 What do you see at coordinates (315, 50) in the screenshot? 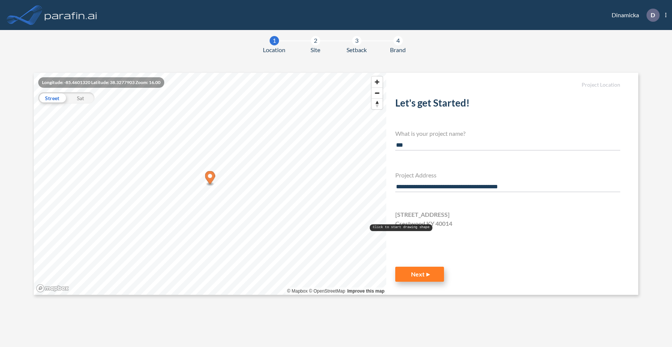
I see `span: Site` at bounding box center [315, 50].